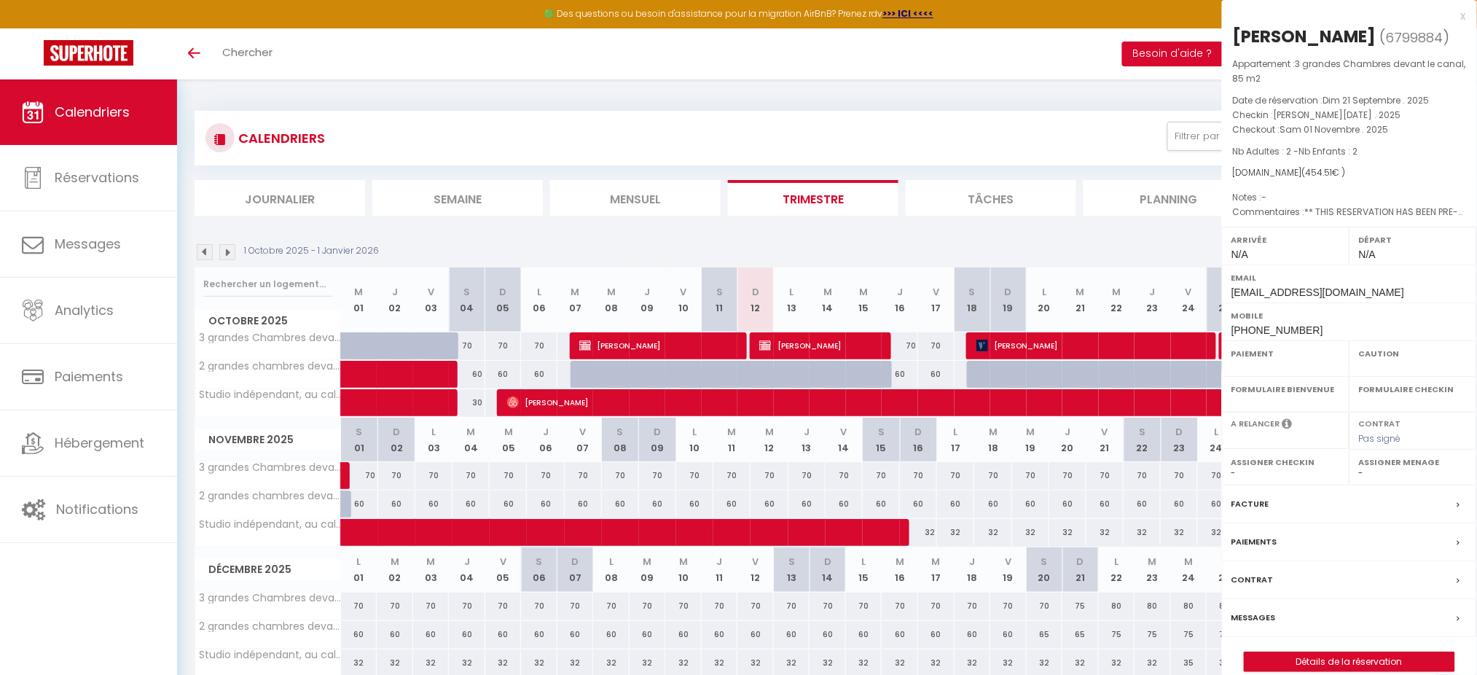  What do you see at coordinates (1349, 661) in the screenshot?
I see `a: Détails de la réservation` at bounding box center [1349, 661].